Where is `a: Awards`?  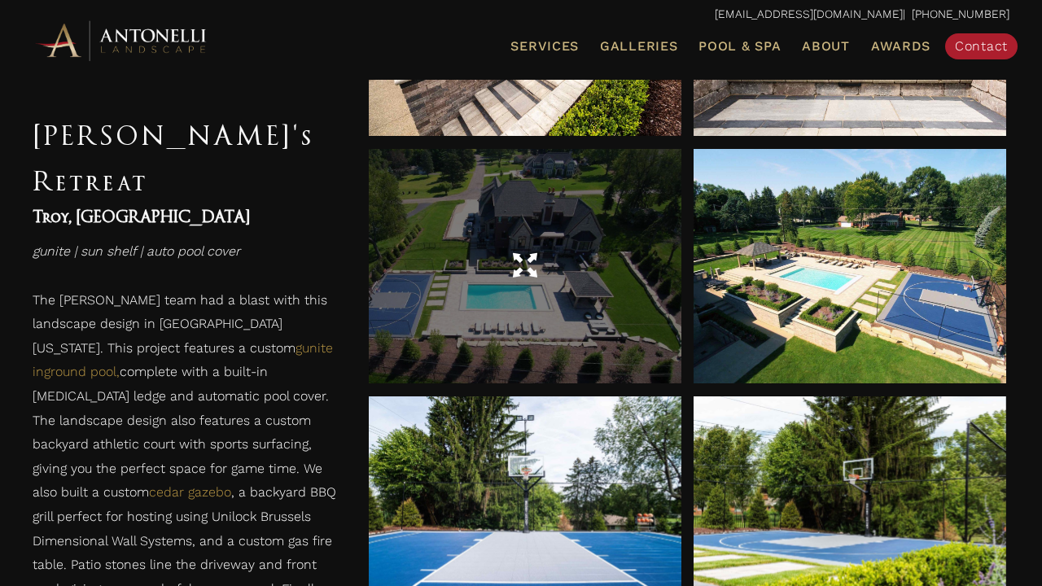 a: Awards is located at coordinates (900, 46).